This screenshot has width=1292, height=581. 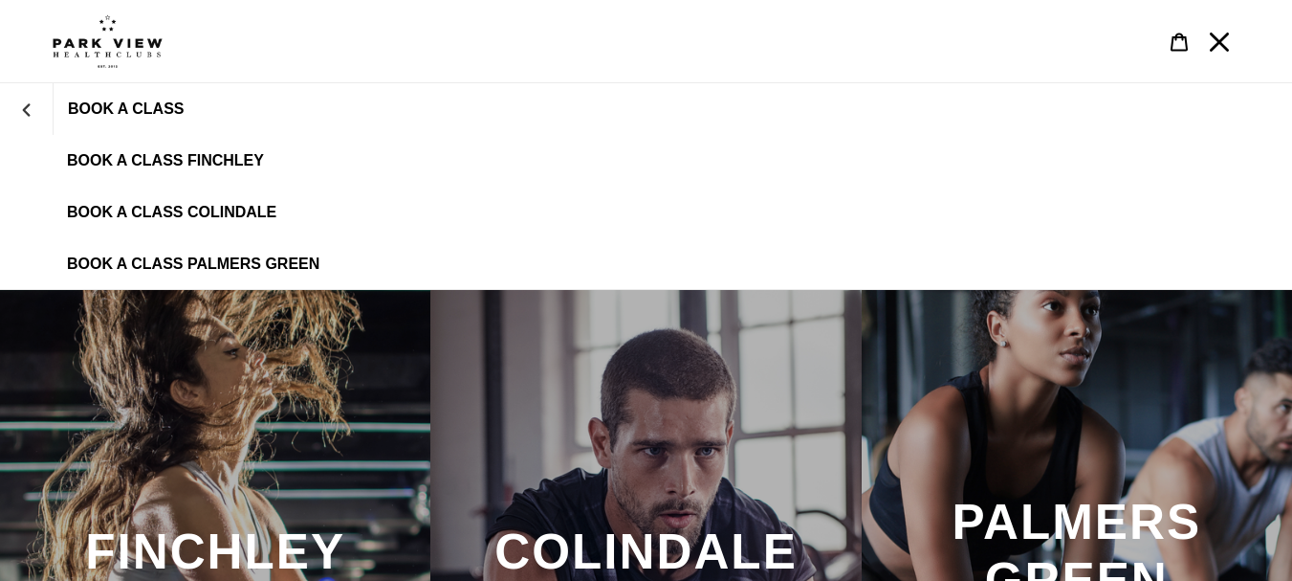 I want to click on span: BOOK A CLASS FINCHLEY, so click(x=165, y=161).